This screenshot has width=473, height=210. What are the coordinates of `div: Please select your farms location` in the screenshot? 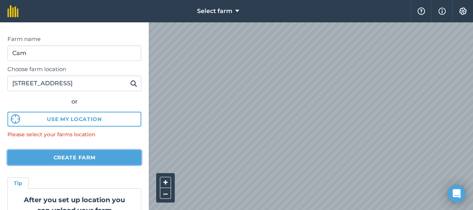 It's located at (74, 134).